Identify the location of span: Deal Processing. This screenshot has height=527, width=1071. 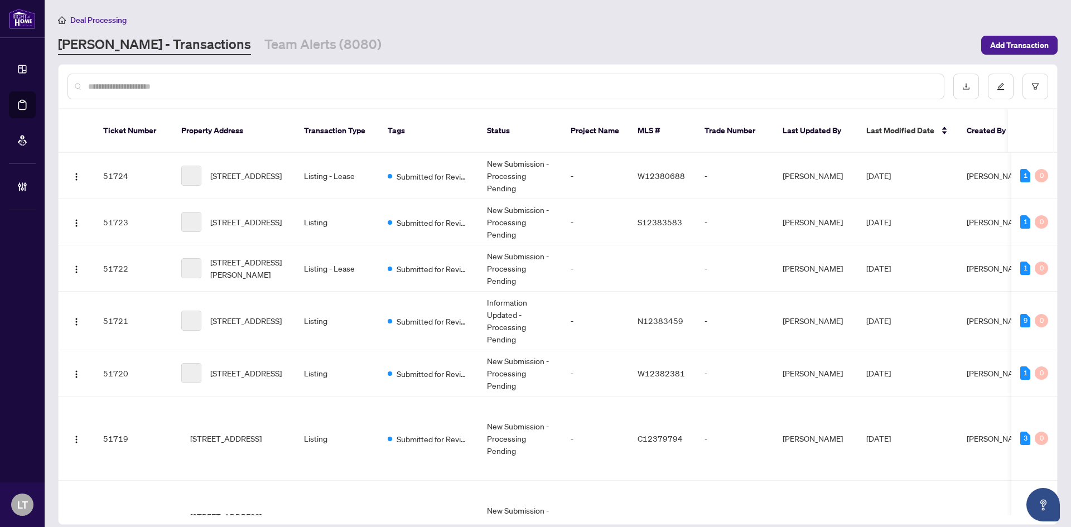
(98, 20).